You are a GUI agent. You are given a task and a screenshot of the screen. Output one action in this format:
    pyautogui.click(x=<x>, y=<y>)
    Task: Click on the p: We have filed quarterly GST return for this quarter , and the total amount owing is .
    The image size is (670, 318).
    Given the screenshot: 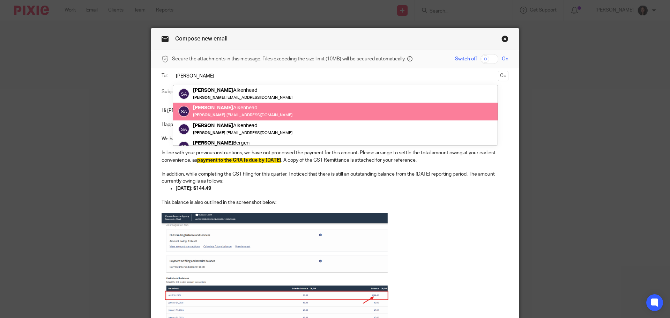 What is the action you would take?
    pyautogui.click(x=335, y=139)
    